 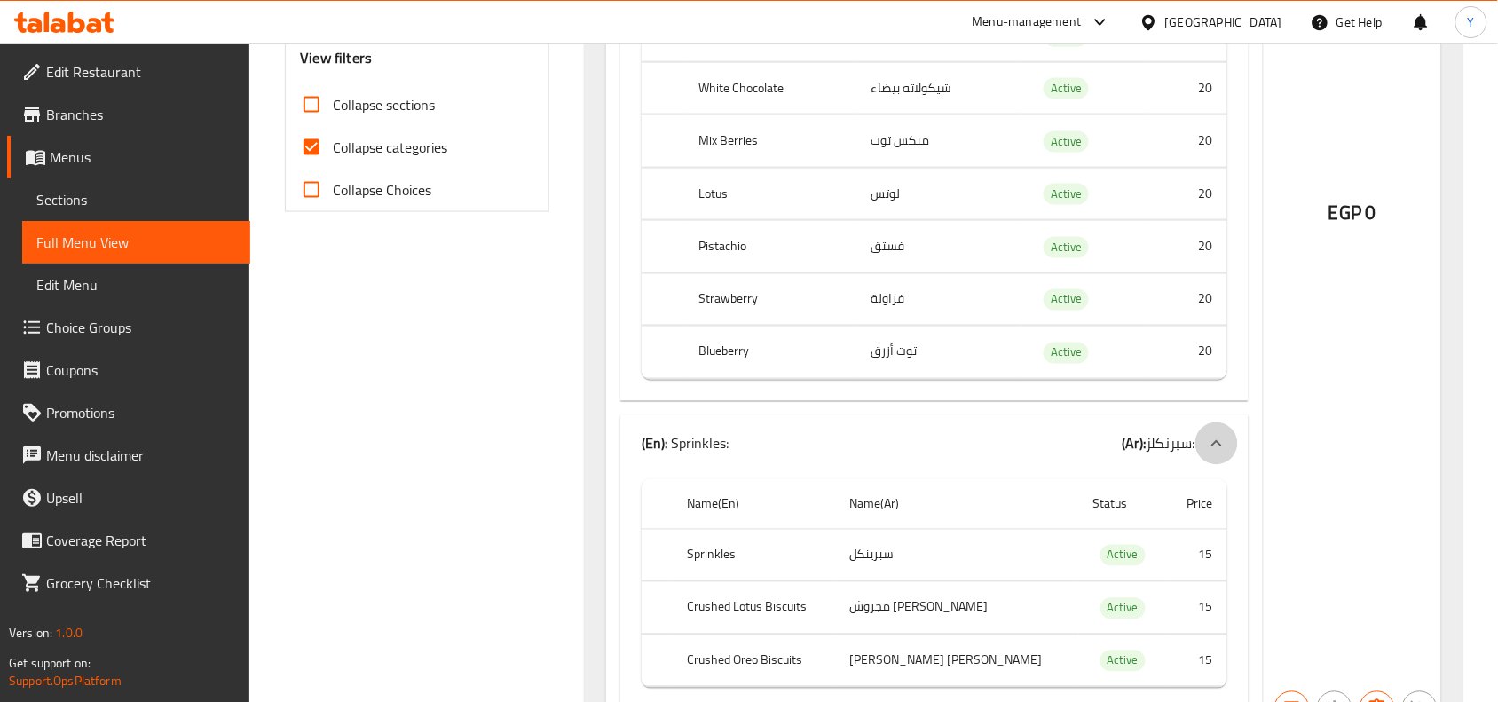 I want to click on table: choices table, so click(x=934, y=584).